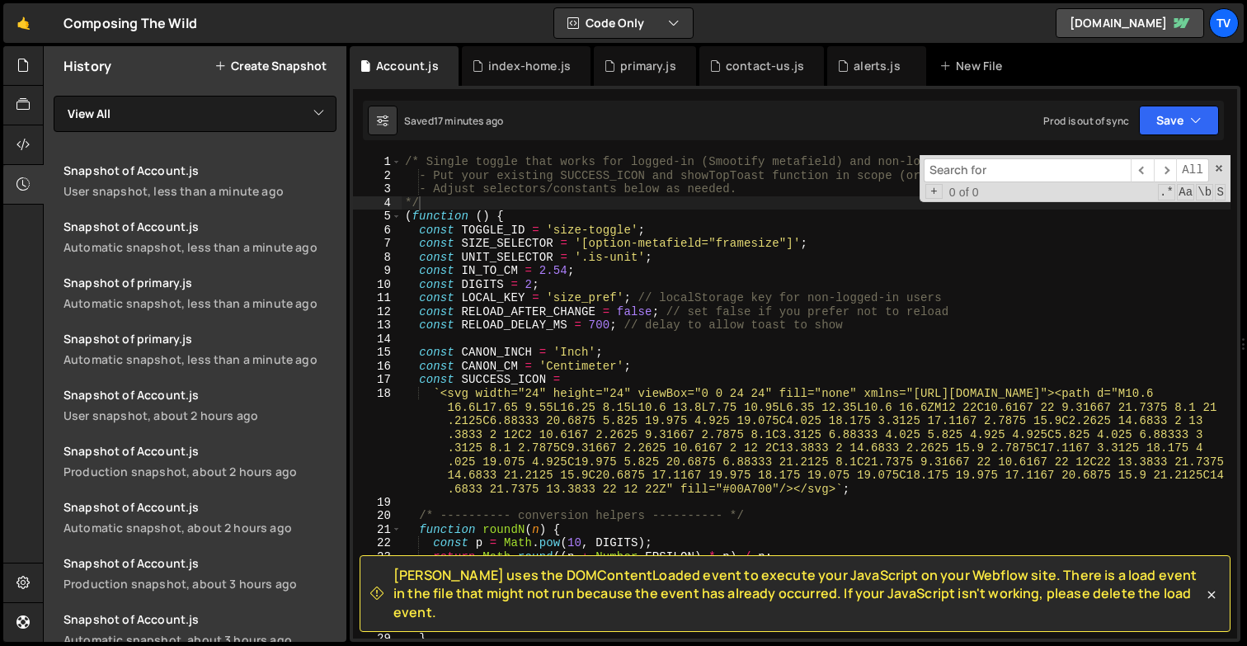  I want to click on div: 24, so click(377, 570).